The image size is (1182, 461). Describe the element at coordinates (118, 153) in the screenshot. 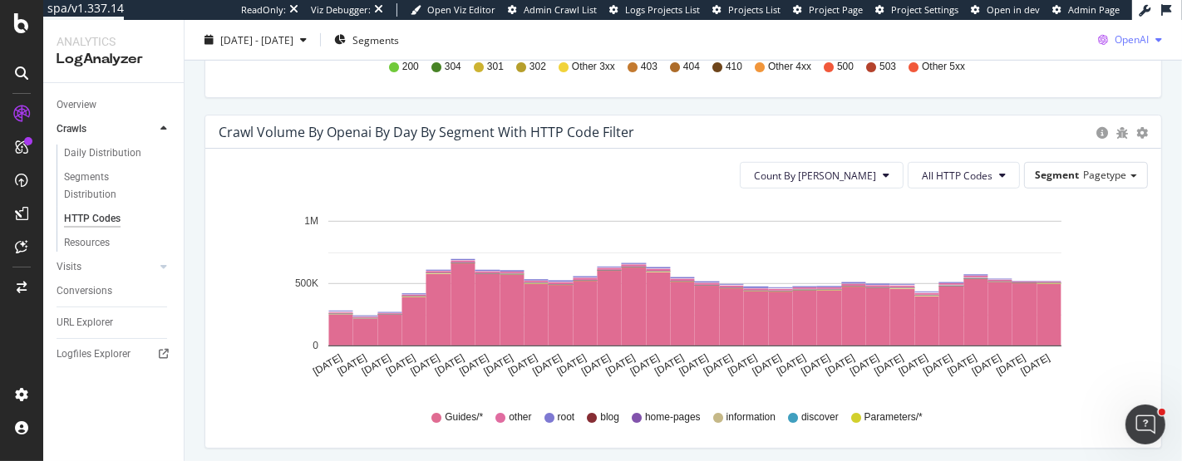

I see `a: Daily Distribution` at that location.